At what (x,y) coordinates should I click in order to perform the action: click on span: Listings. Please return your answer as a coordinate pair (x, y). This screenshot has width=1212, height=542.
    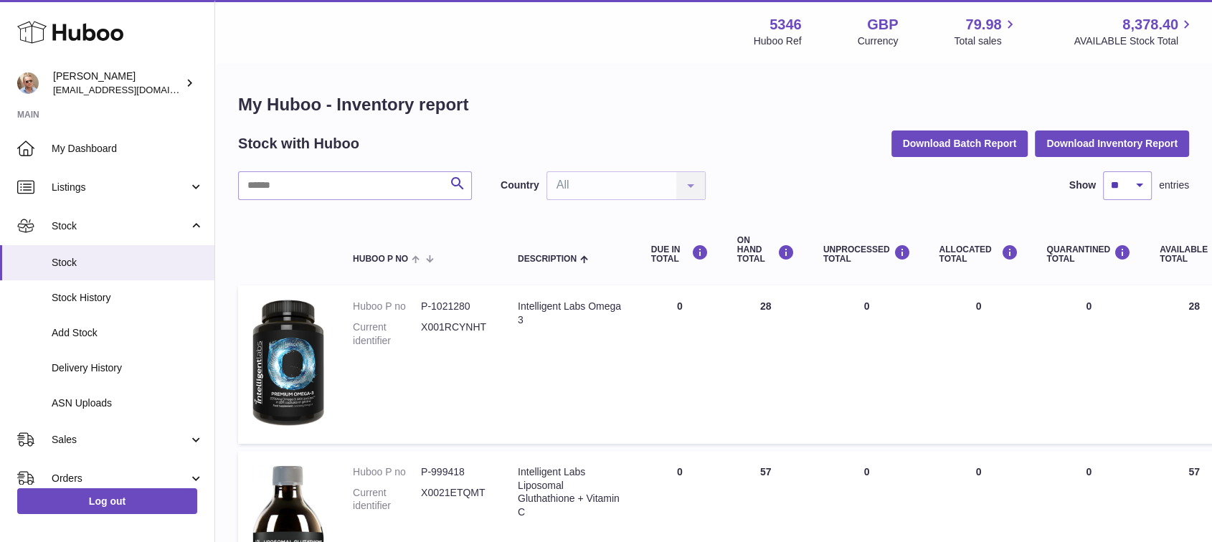
    Looking at the image, I should click on (120, 187).